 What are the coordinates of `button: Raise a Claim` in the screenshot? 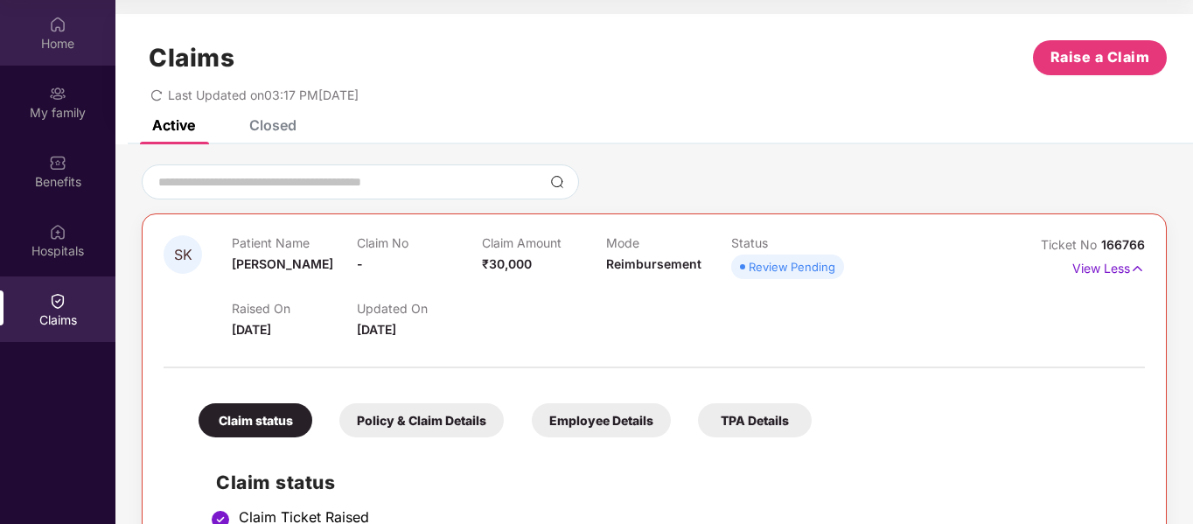 It's located at (1099, 58).